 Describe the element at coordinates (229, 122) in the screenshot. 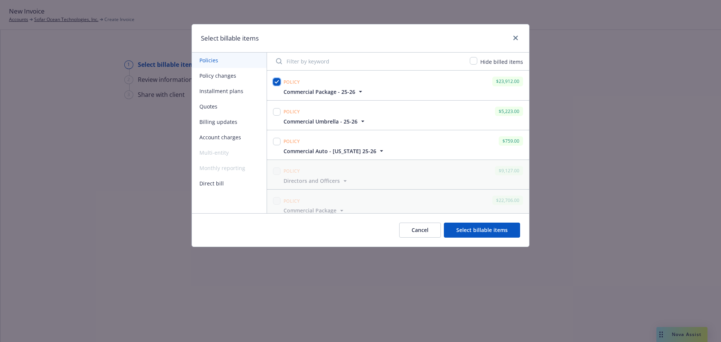

I see `button: Billing updates` at that location.